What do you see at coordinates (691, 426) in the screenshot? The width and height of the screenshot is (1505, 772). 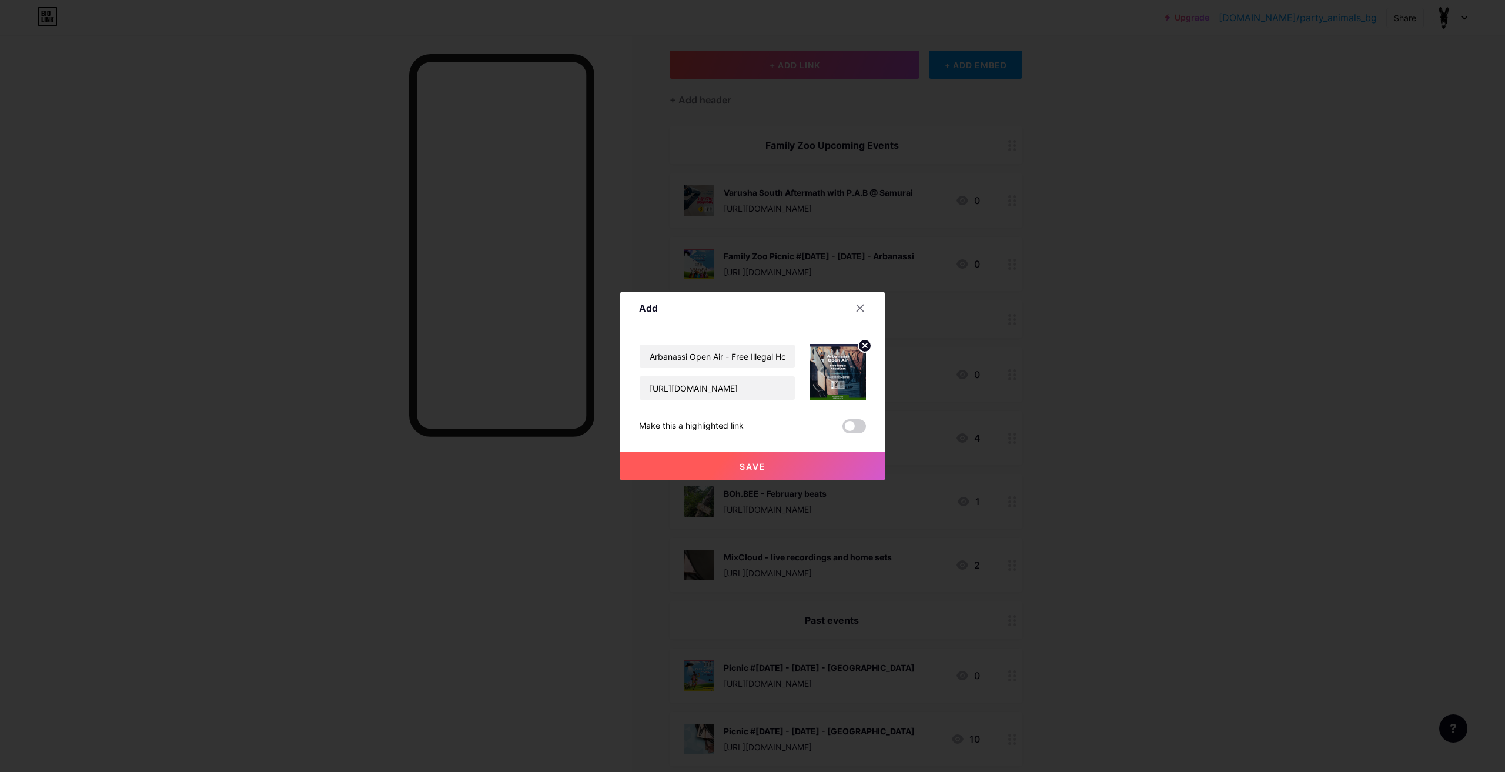 I see `div: Make this a highlighted link` at bounding box center [691, 426].